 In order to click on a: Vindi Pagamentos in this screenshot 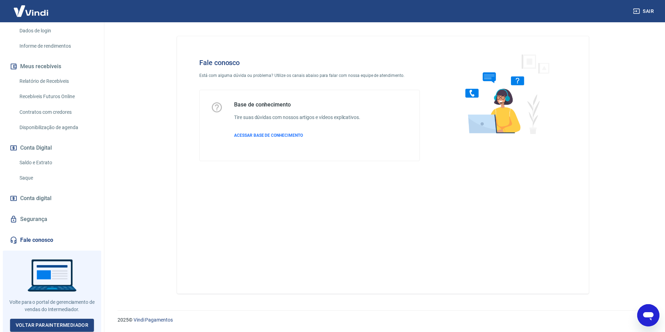, I will do `click(153, 320)`.